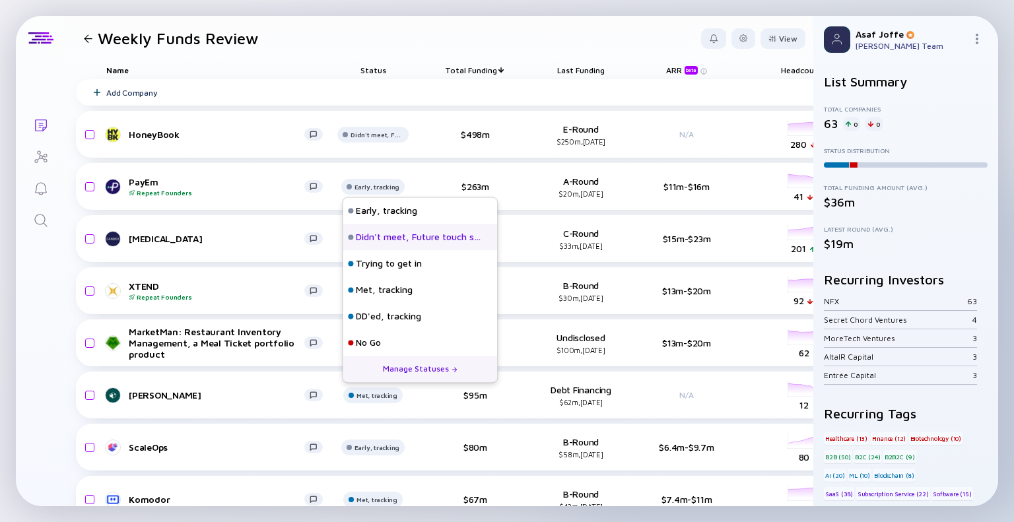  What do you see at coordinates (683, 70) in the screenshot?
I see `div: ARR` at bounding box center [683, 70].